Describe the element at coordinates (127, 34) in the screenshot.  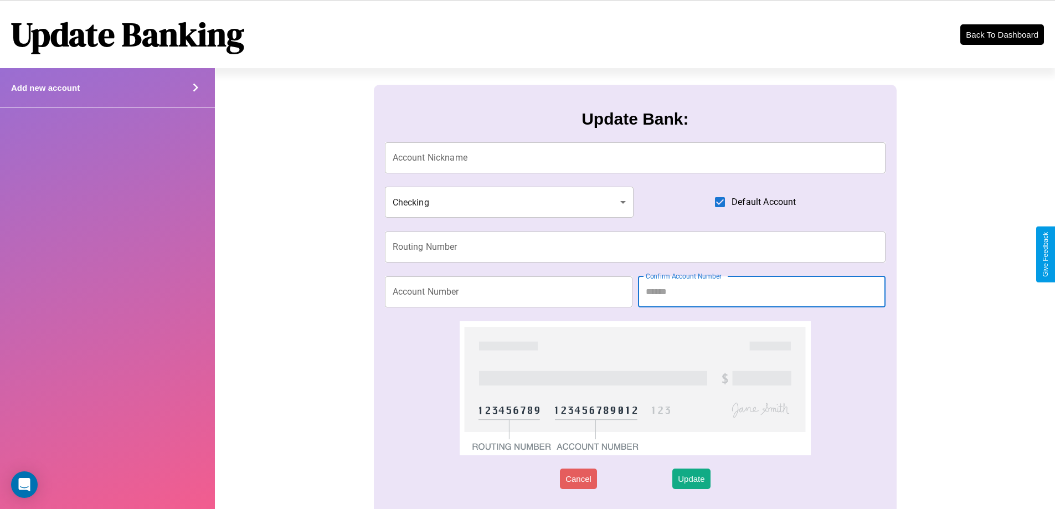
I see `h1: Update Banking` at that location.